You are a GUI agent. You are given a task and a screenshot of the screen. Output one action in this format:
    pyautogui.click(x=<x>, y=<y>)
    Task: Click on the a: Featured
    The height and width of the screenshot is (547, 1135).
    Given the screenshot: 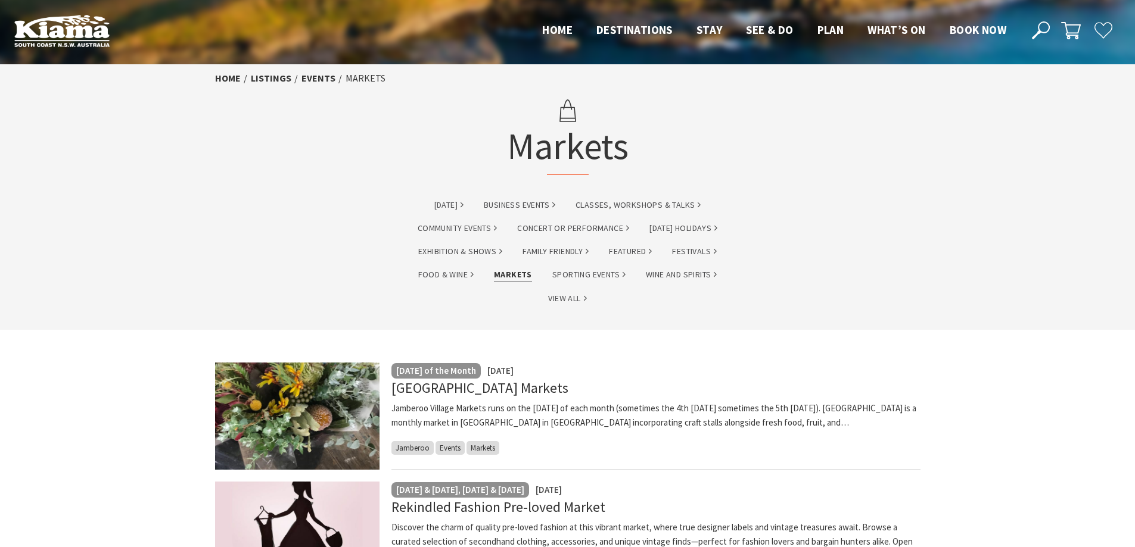 What is the action you would take?
    pyautogui.click(x=630, y=251)
    